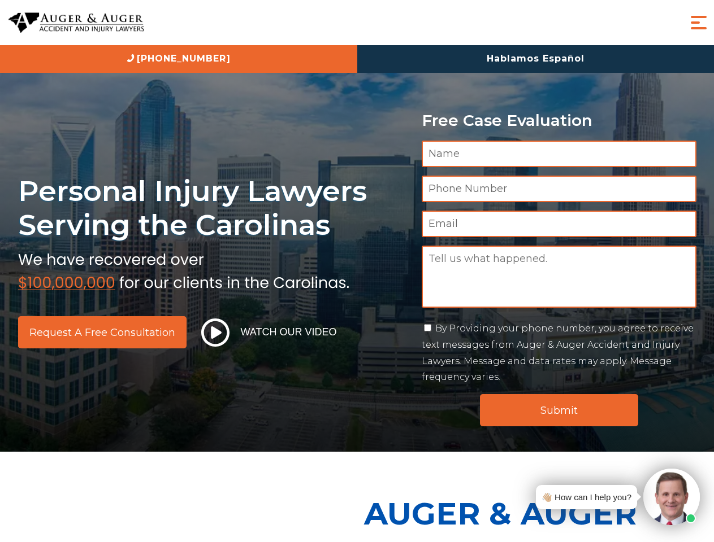 The image size is (714, 542). What do you see at coordinates (559, 189) in the screenshot?
I see `input: Phone Number` at bounding box center [559, 189].